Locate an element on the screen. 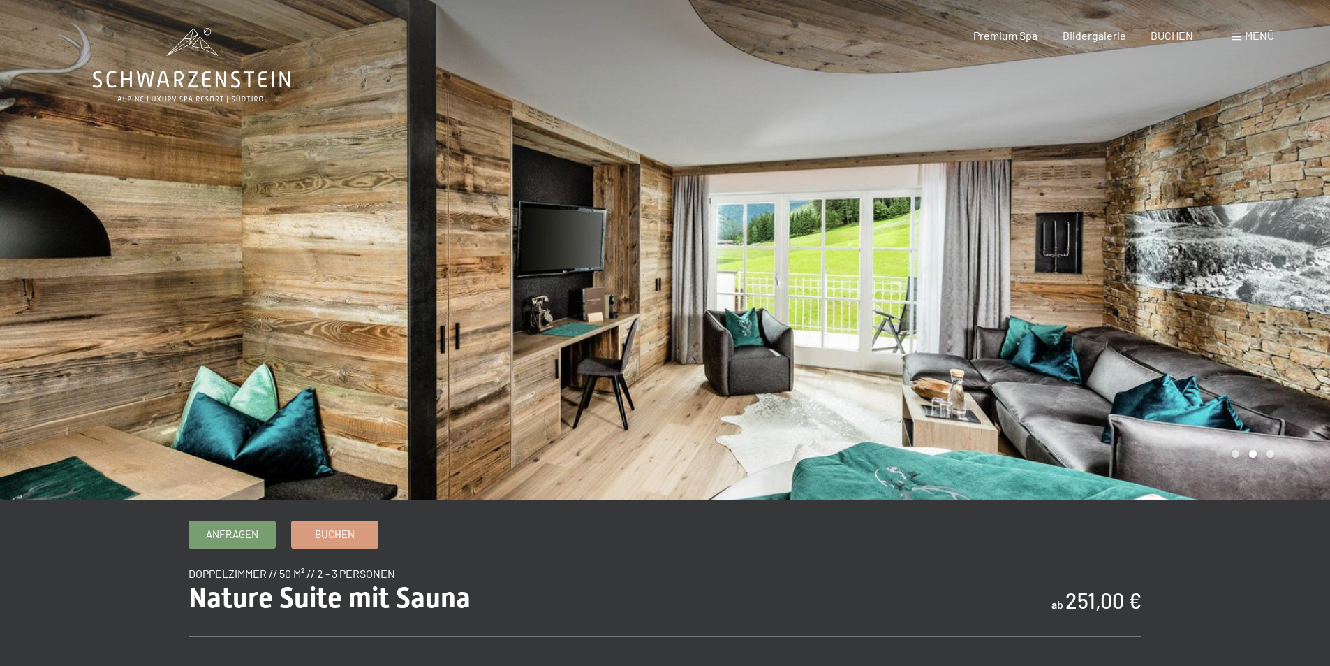 The width and height of the screenshot is (1330, 666). a: BUCHEN is located at coordinates (1172, 35).